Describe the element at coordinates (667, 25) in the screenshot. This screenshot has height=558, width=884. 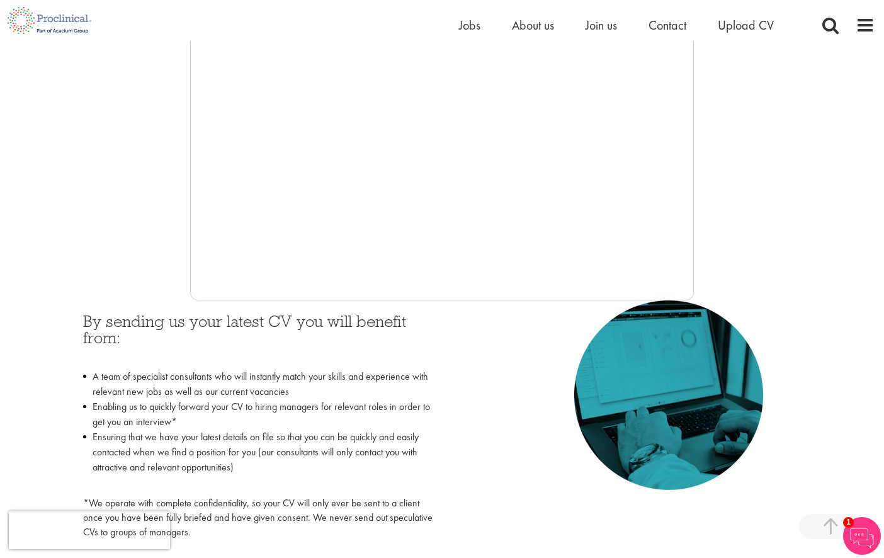
I see `span: Contact` at that location.